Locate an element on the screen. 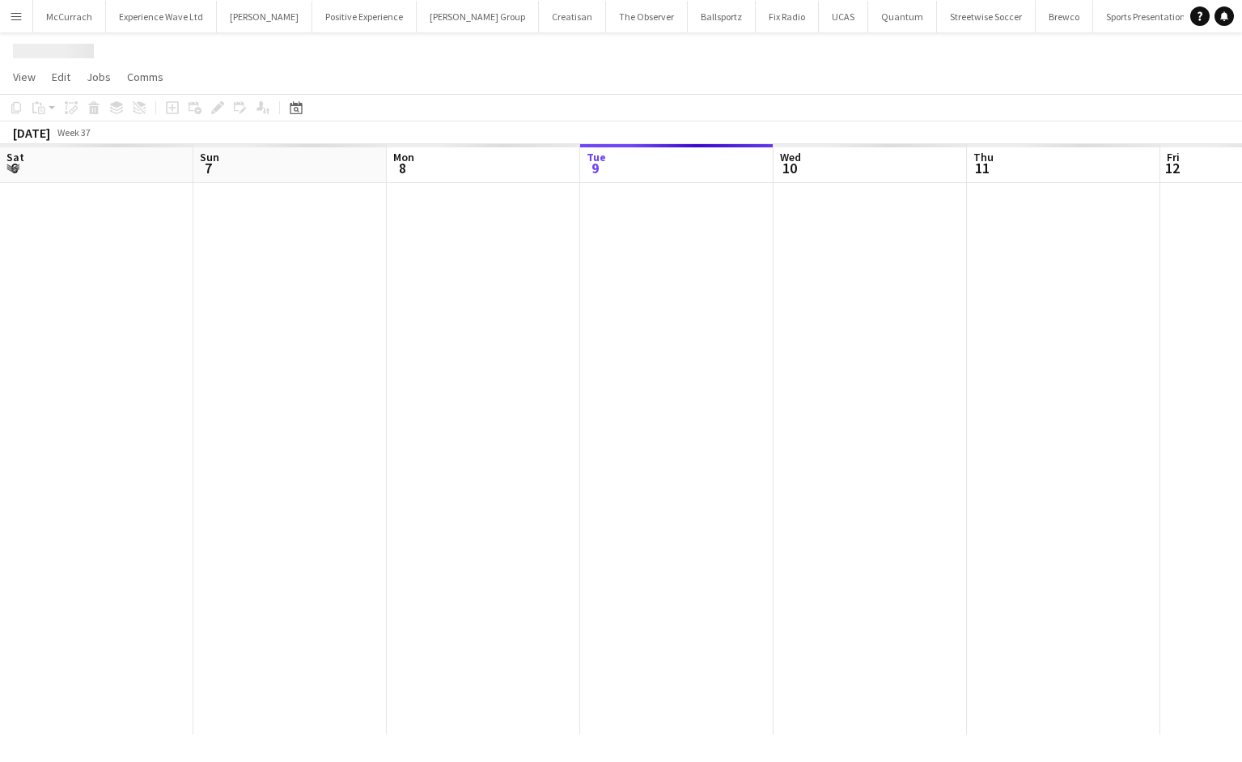 This screenshot has height=762, width=1242. span: 10 is located at coordinates (789, 168).